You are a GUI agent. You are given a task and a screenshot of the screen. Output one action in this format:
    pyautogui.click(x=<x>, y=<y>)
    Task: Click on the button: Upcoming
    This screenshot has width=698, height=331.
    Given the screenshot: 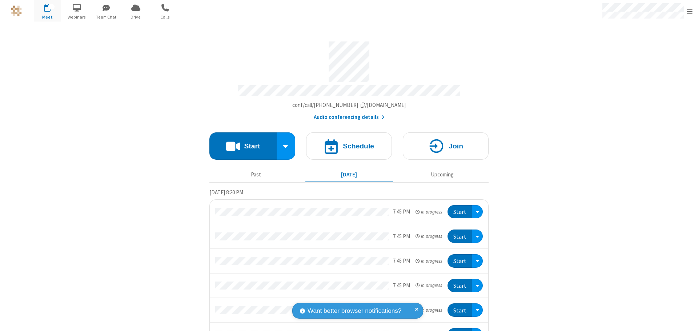 What is the action you would take?
    pyautogui.click(x=442, y=174)
    